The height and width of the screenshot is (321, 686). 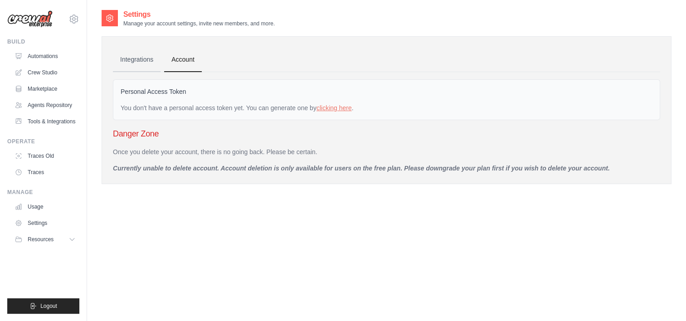 What do you see at coordinates (45, 239) in the screenshot?
I see `button: Resources` at bounding box center [45, 239].